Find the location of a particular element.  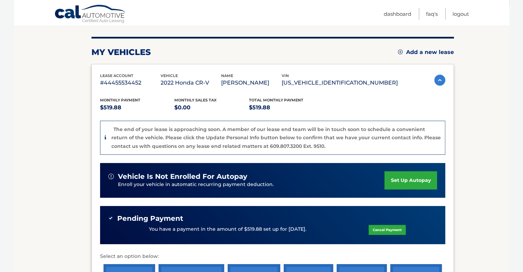

span: Pending Payment is located at coordinates (150, 218).